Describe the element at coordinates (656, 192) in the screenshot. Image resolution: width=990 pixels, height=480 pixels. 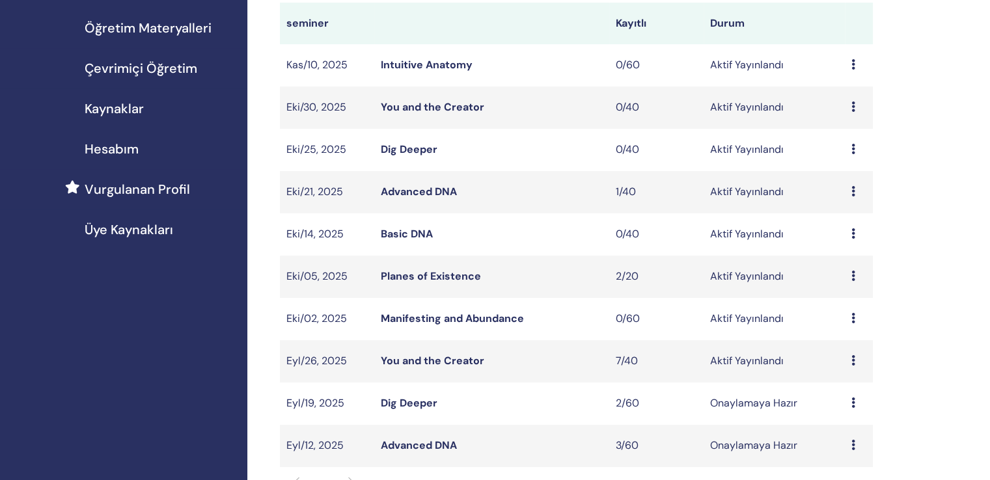
I see `td: 1/40` at that location.